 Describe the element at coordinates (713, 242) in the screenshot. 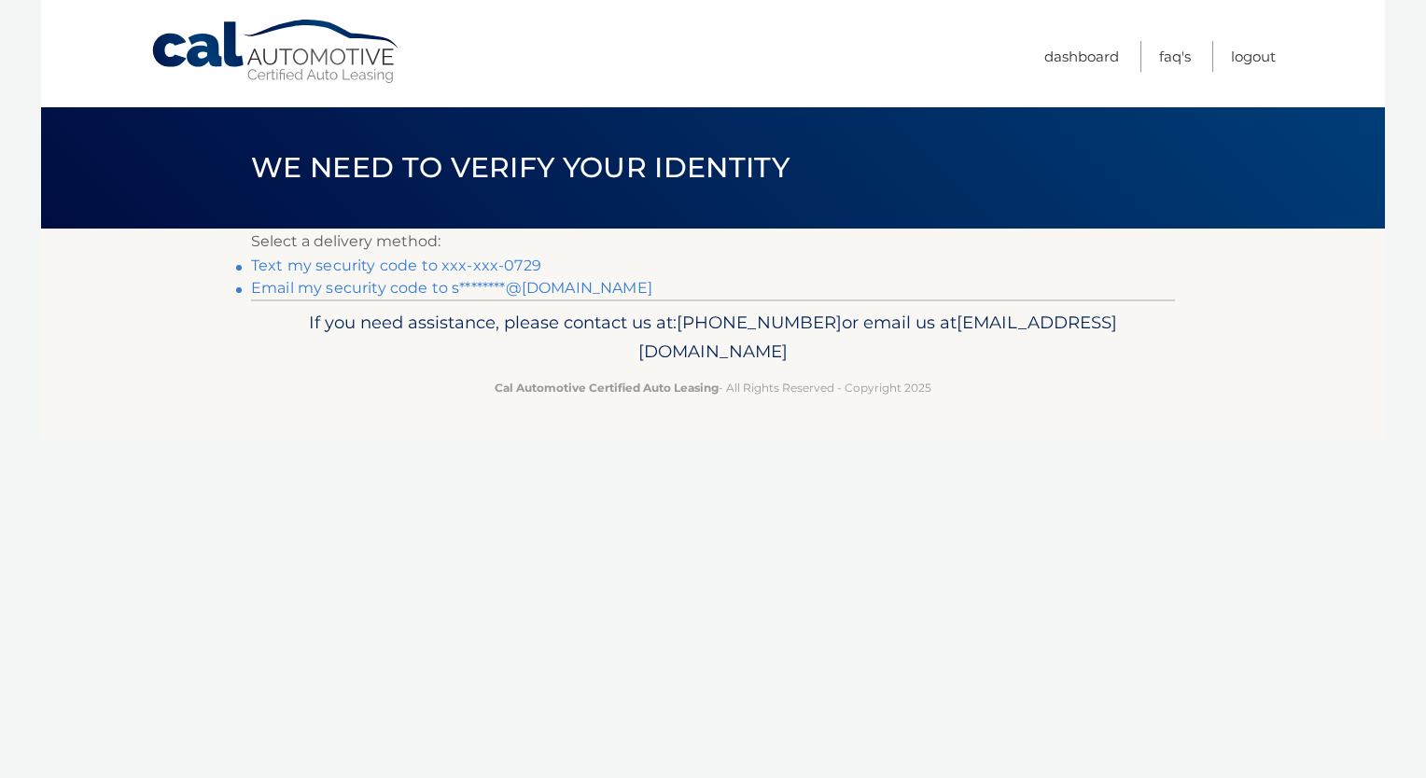

I see `p: Select a delivery method:` at that location.